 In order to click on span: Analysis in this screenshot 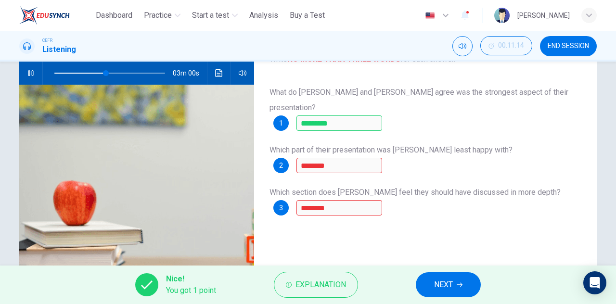, I will do `click(264, 15)`.